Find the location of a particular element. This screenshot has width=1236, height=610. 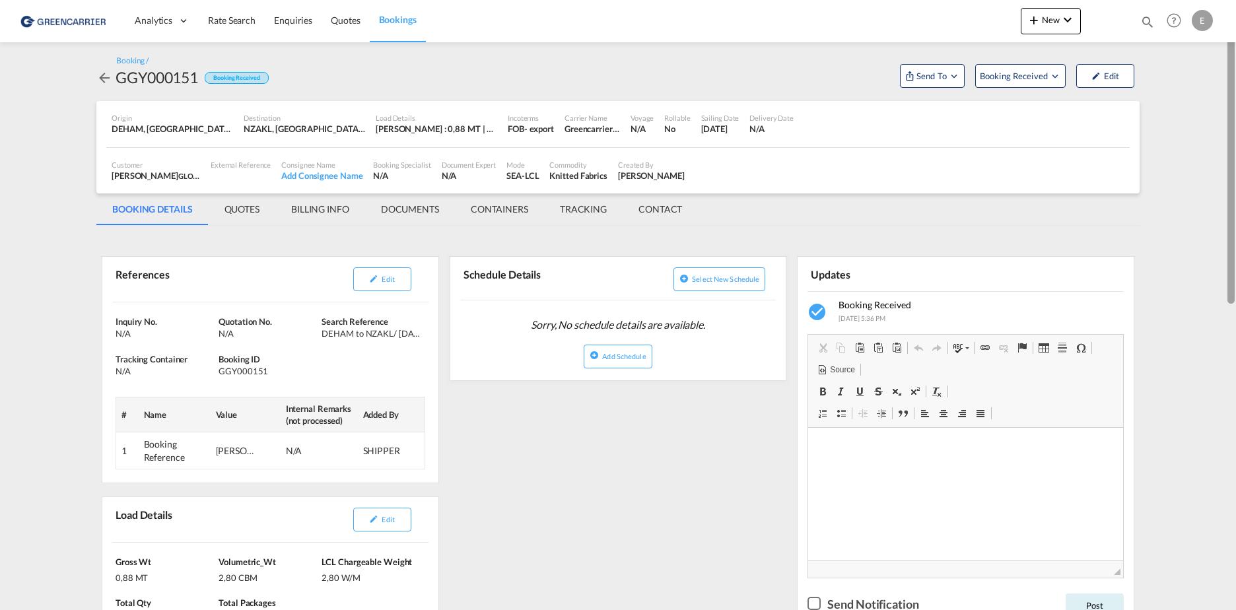

span: Total Qty is located at coordinates (133, 603).